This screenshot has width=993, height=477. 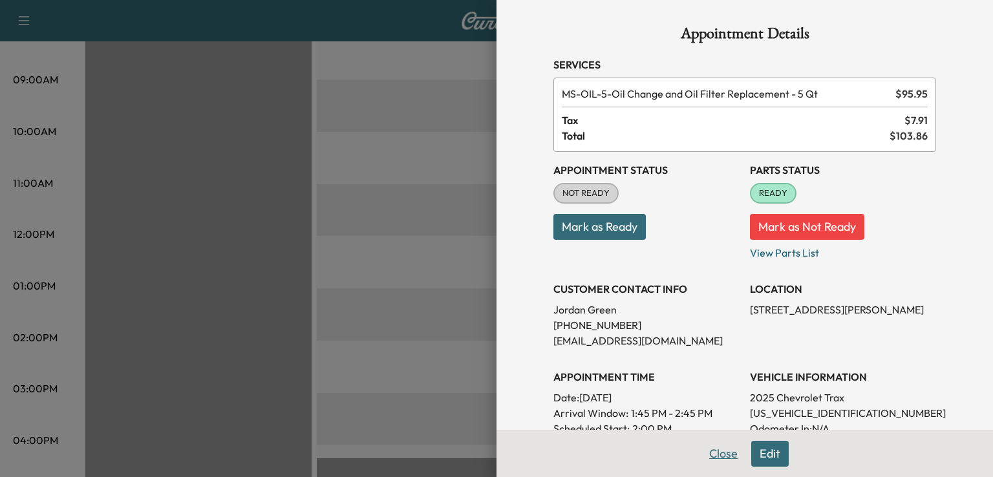 What do you see at coordinates (733, 120) in the screenshot?
I see `span: Tax` at bounding box center [733, 120].